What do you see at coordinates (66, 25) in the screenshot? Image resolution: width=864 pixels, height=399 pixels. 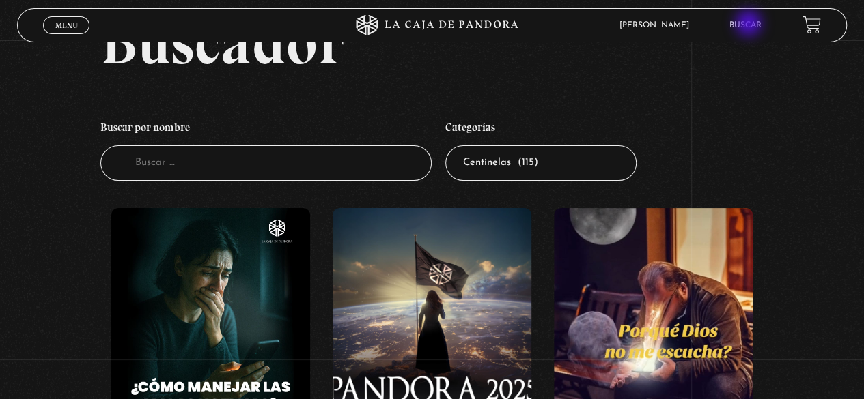 I see `span: Menu` at bounding box center [66, 25].